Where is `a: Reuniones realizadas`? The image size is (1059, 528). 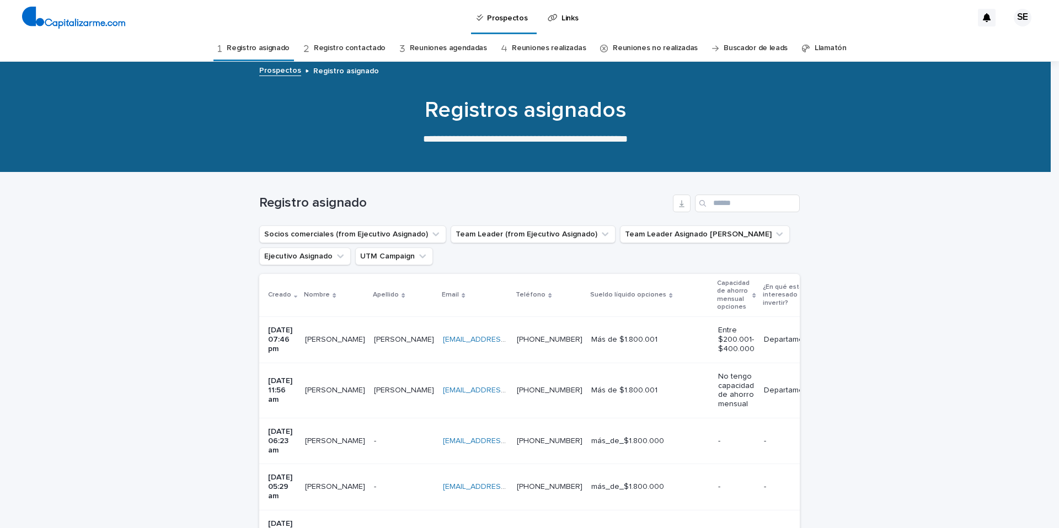 a: Reuniones realizadas is located at coordinates (549, 48).